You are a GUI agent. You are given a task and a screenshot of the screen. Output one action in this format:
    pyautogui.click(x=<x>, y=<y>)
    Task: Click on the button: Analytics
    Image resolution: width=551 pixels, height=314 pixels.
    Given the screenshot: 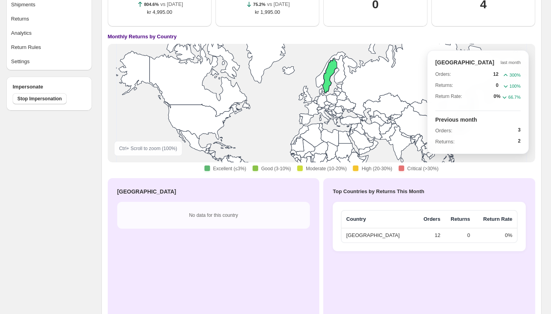 What is the action you would take?
    pyautogui.click(x=49, y=33)
    